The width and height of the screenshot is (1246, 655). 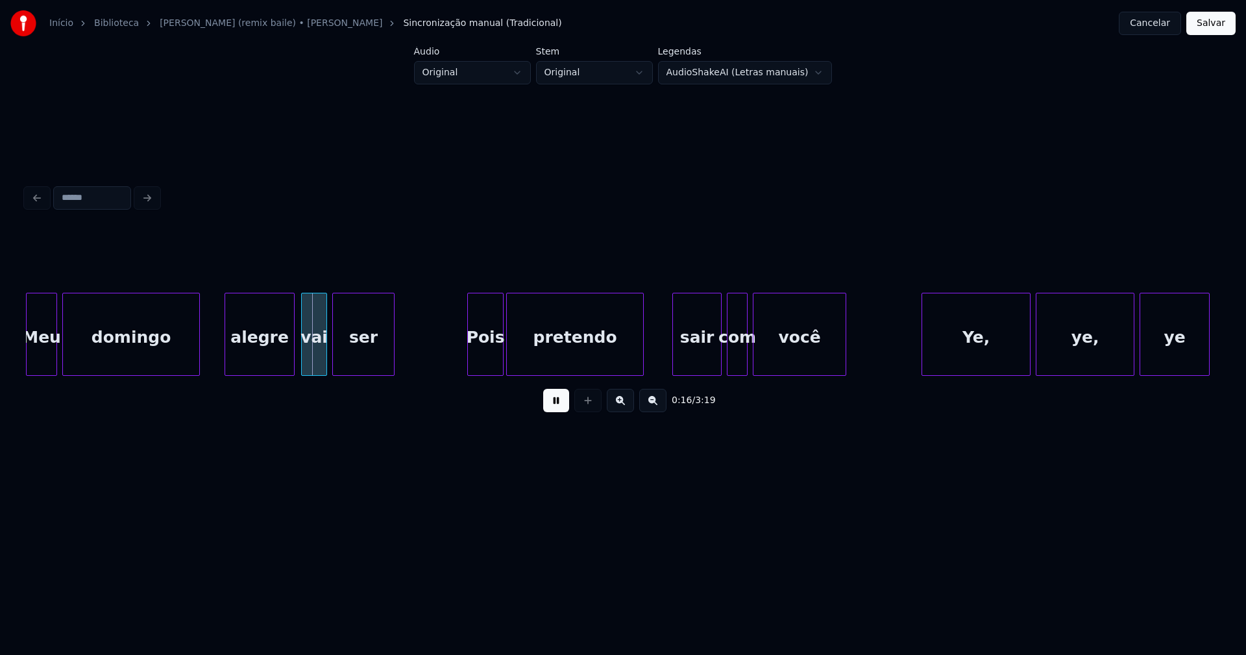 What do you see at coordinates (594, 51) in the screenshot?
I see `label: Stem` at bounding box center [594, 51].